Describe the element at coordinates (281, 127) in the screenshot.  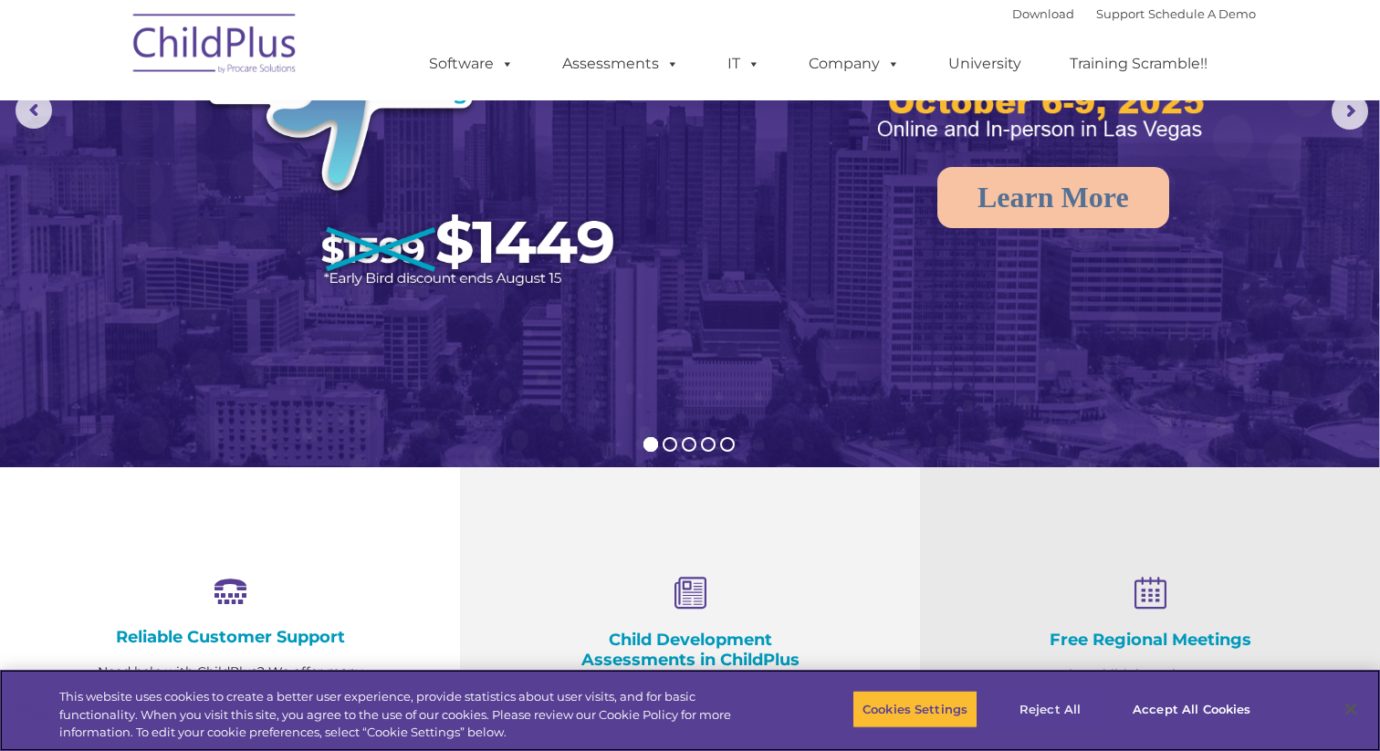
I see `span: Last name` at that location.